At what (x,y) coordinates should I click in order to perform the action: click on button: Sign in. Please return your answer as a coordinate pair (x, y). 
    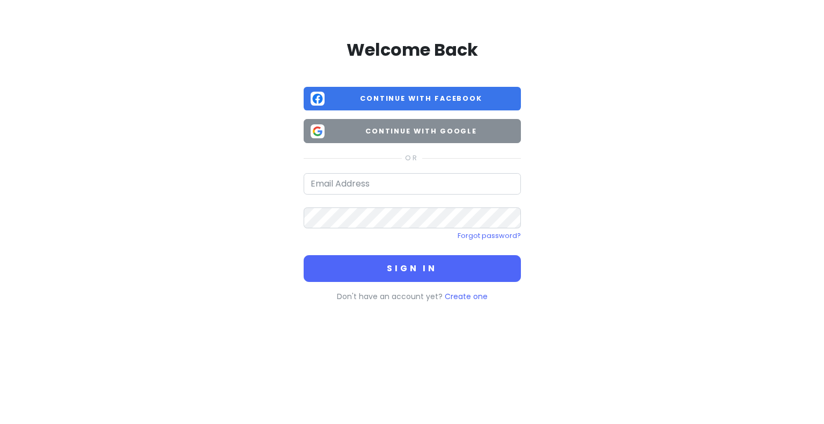
    Looking at the image, I should click on (412, 269).